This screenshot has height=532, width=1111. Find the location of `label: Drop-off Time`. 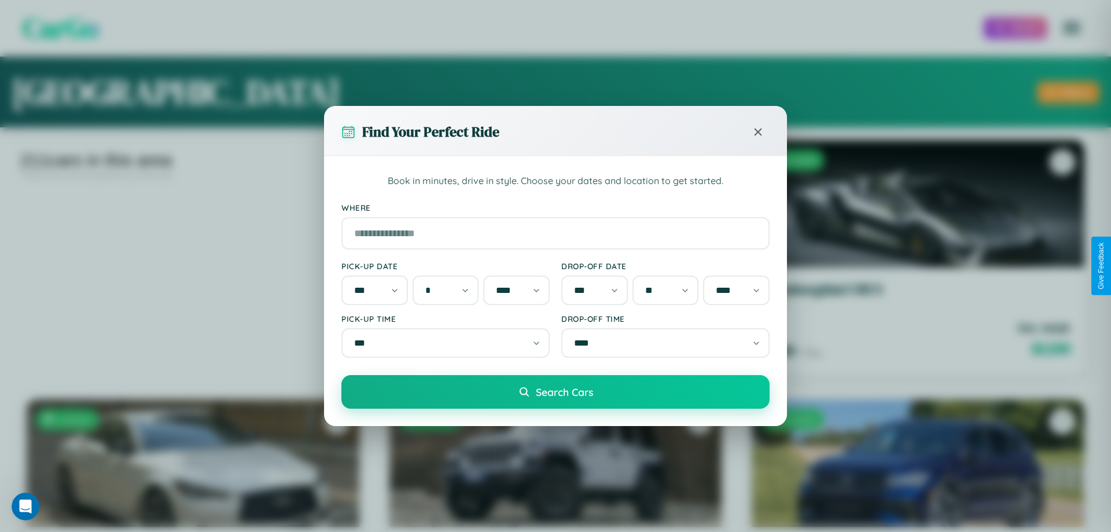

label: Drop-off Time is located at coordinates (666, 318).